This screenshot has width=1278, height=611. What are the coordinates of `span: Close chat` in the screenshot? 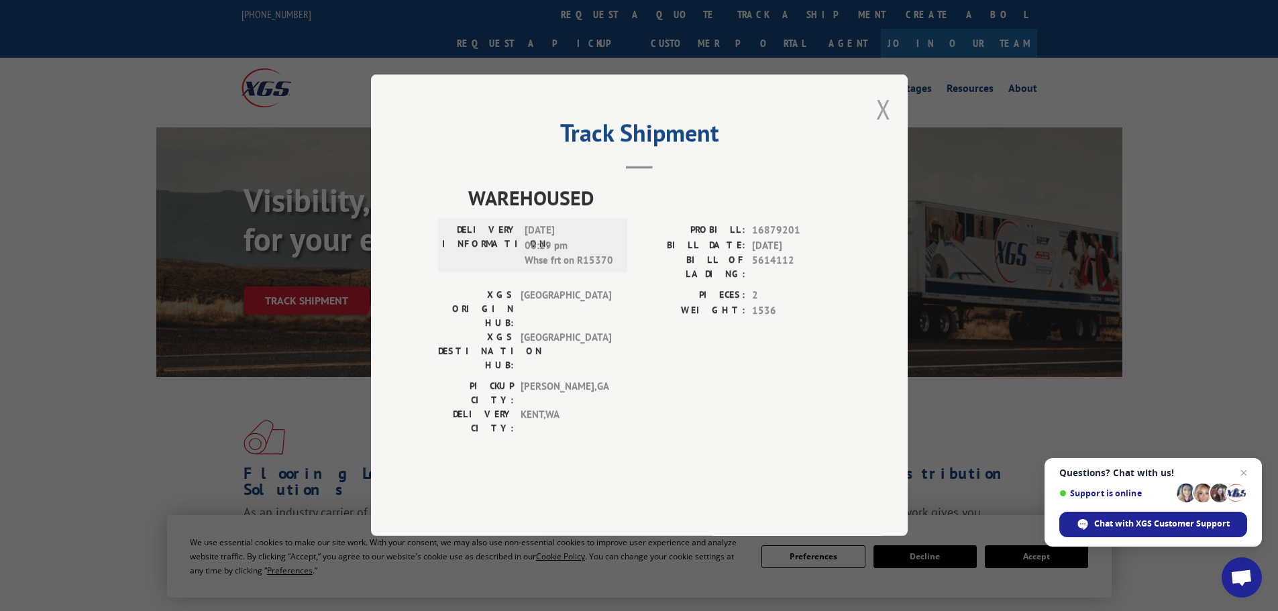 It's located at (1244, 473).